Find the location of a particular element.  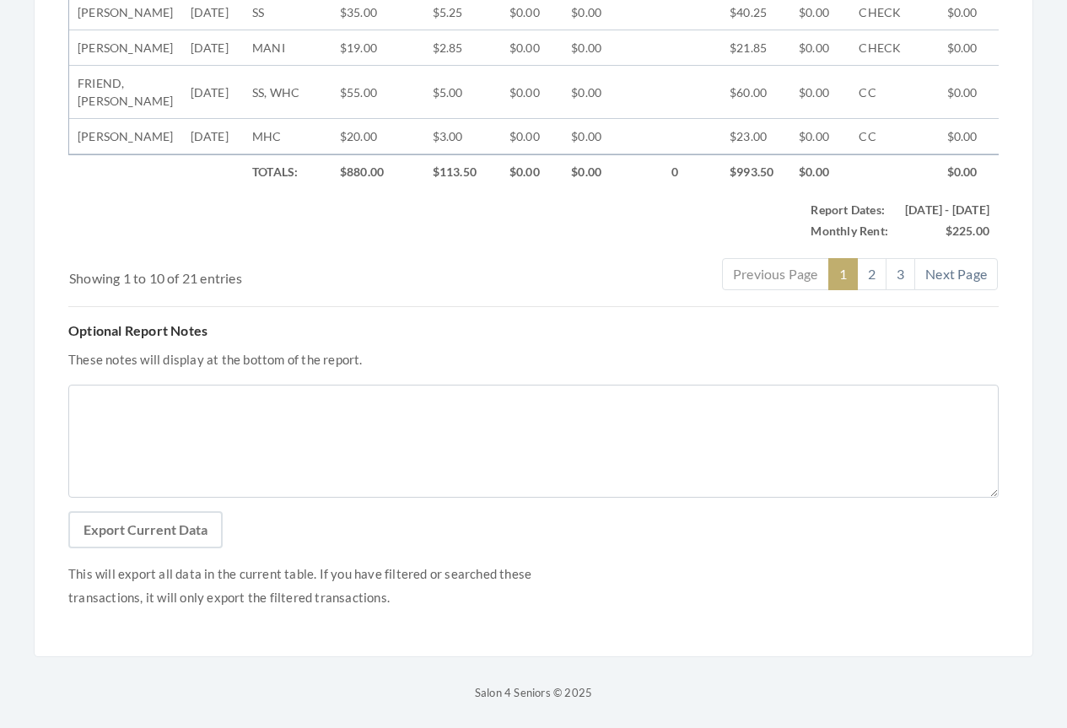

a: 2 is located at coordinates (871, 274).